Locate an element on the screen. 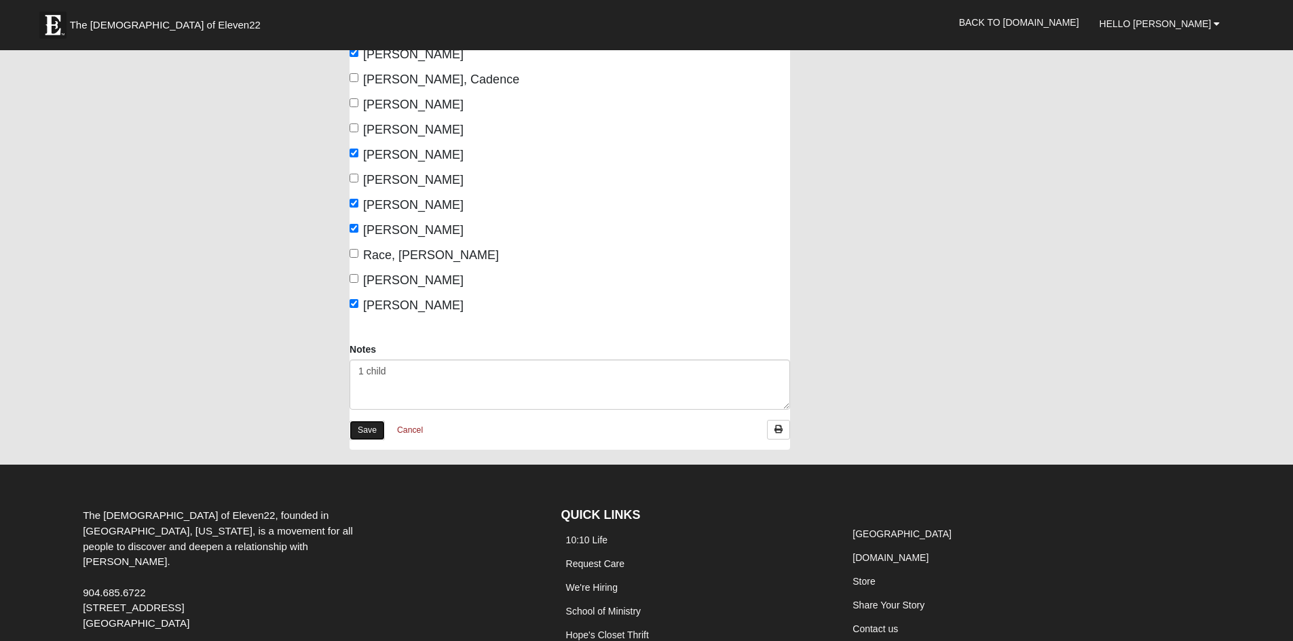 The width and height of the screenshot is (1293, 641). a: Save is located at coordinates (367, 430).